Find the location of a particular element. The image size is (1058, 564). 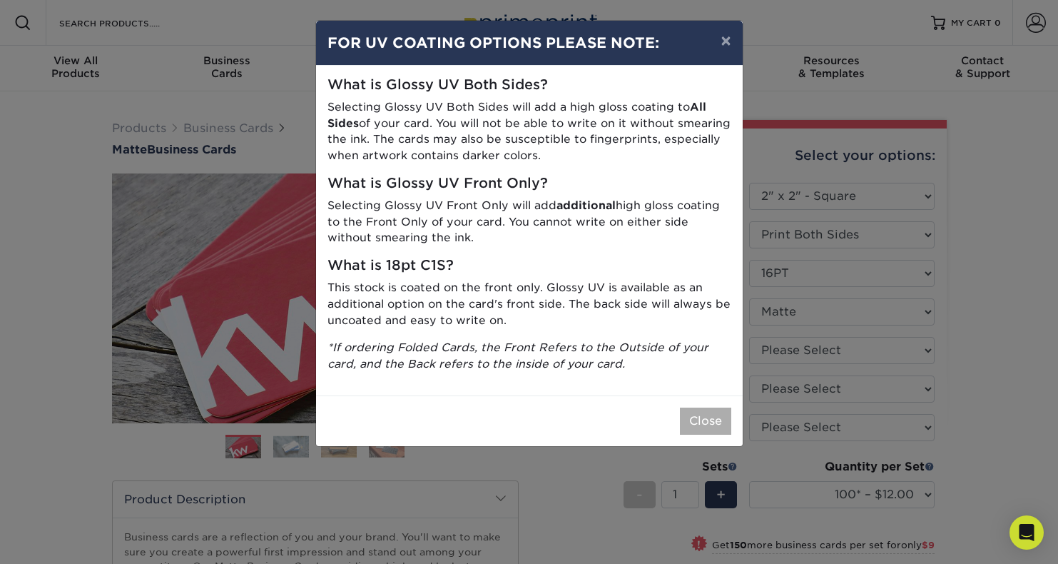

i: *If ordering Folded Cards, the Front Refers to the Outside of your card, and the Back refers to t... is located at coordinates (518, 355).